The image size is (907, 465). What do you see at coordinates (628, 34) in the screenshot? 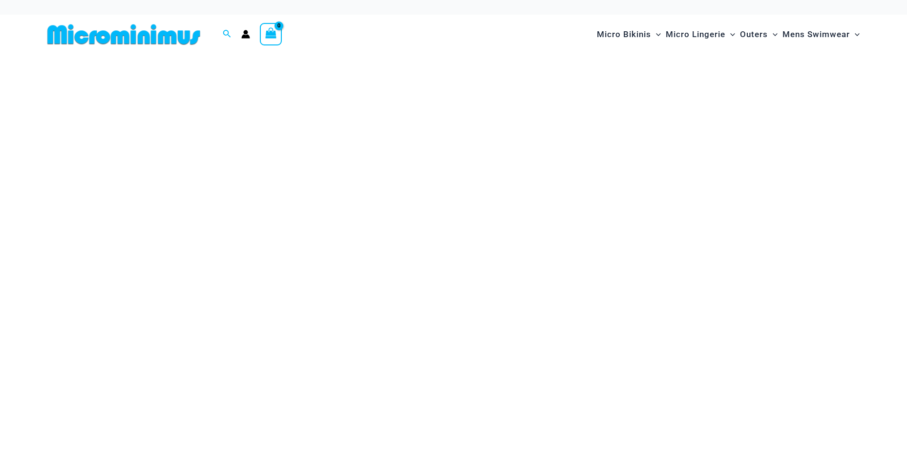
I see `a: Micro BikinisMenu ToggleMenu Toggle` at bounding box center [628, 34].